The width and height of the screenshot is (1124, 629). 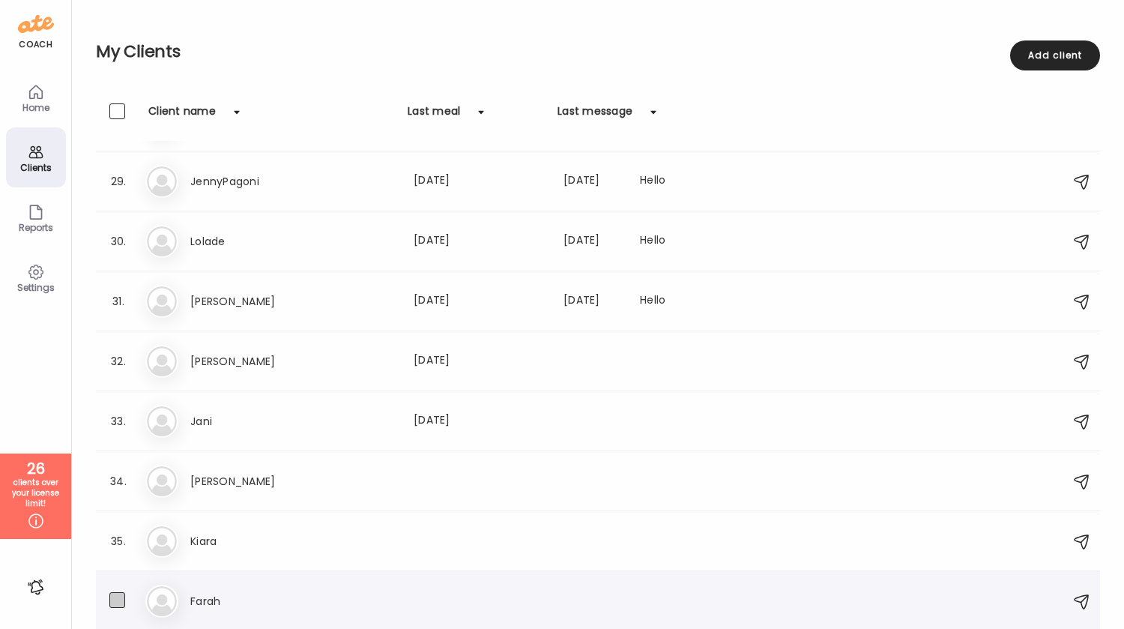 What do you see at coordinates (598, 52) in the screenshot?
I see `h2: My Clients` at bounding box center [598, 52].